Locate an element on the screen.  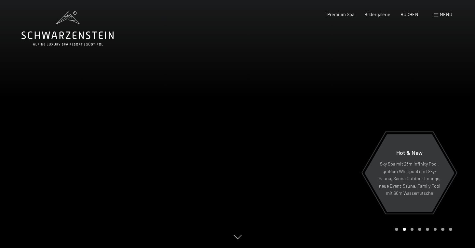
p: Sky Spa mit 23m Infinity Pool, großem Whirlpool und Sky-Sauna, Sauna Outdoor Lounge, neue Event-S... is located at coordinates (409, 179).